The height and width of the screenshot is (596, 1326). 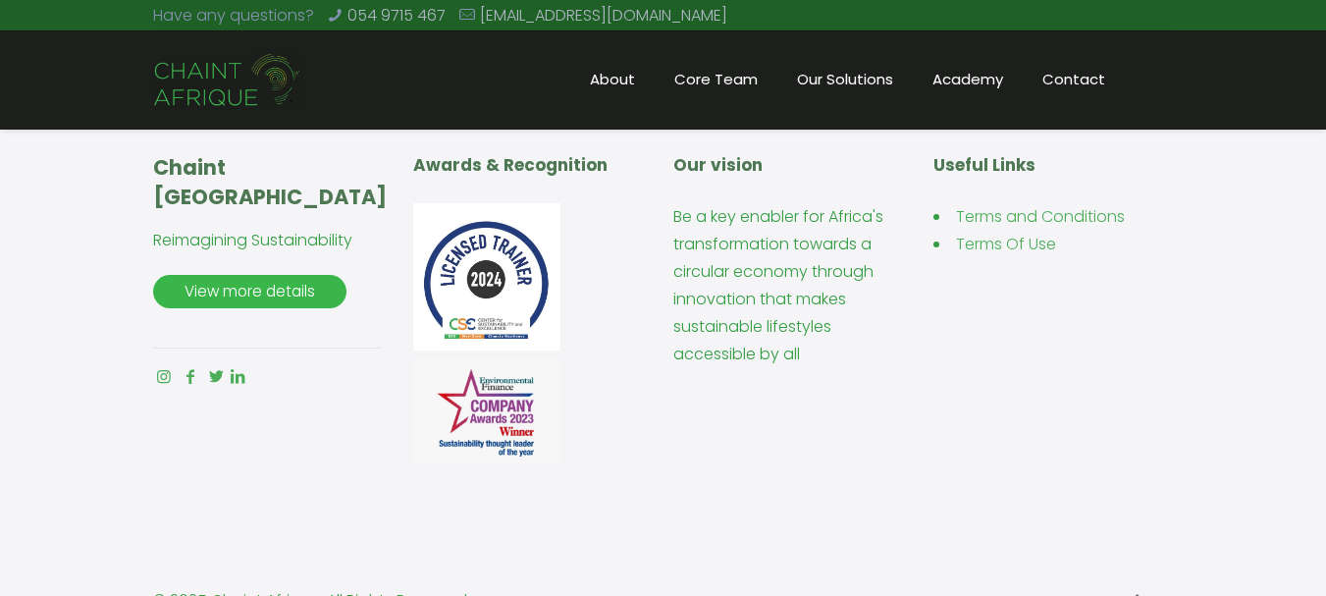 What do you see at coordinates (228, 80) in the screenshot?
I see `img: Chaint_Afrique-20` at bounding box center [228, 80].